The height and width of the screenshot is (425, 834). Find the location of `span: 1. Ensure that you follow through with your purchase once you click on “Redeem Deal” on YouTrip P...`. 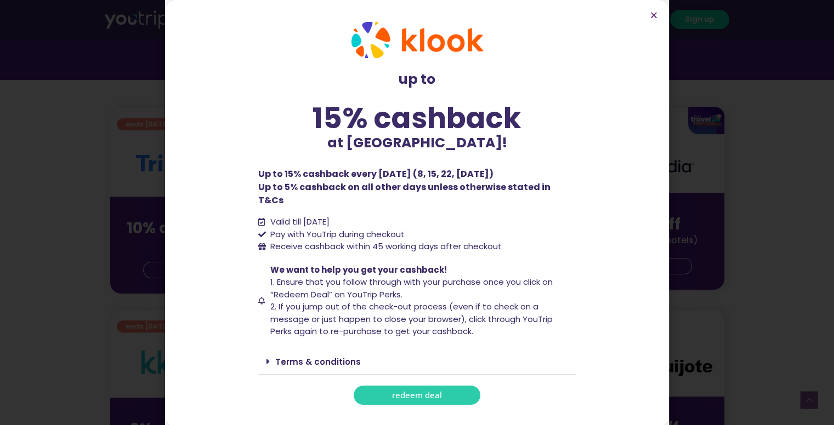

span: 1. Ensure that you follow through with your purchase once you click on “Redeem Deal” on YouTrip P... is located at coordinates (411, 288).